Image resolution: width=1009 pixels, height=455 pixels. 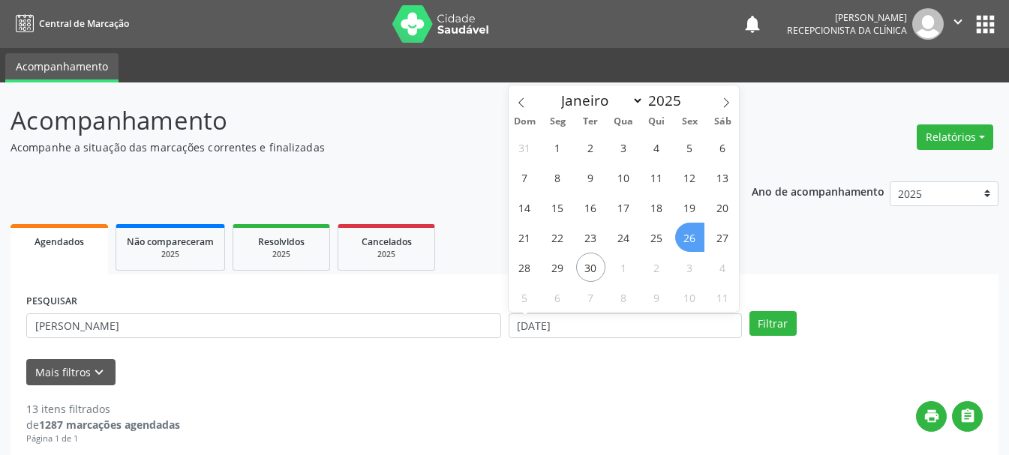 What do you see at coordinates (657, 267) in the screenshot?
I see `span: Outubro 2, 2025` at bounding box center [657, 267].